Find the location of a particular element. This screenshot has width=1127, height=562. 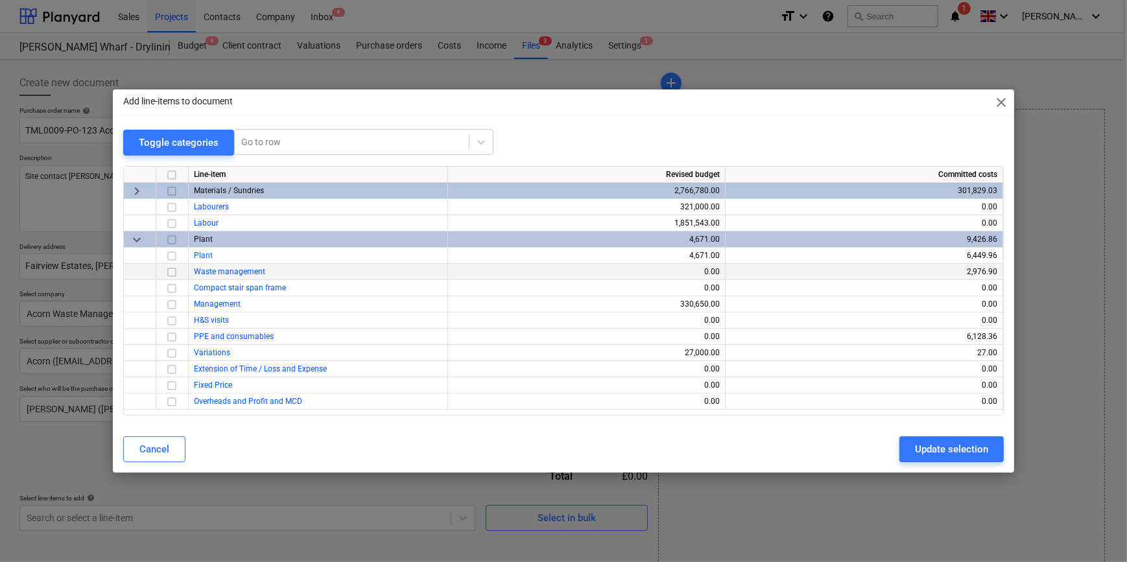

div: Chat Widget is located at coordinates (1095, 531).